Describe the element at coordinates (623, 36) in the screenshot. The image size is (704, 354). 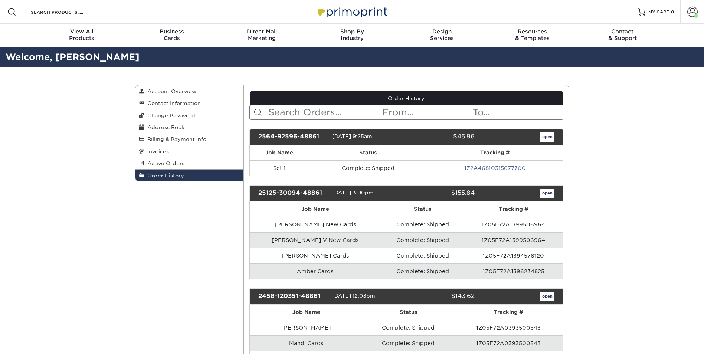
I see `a: Contact& Support` at that location.